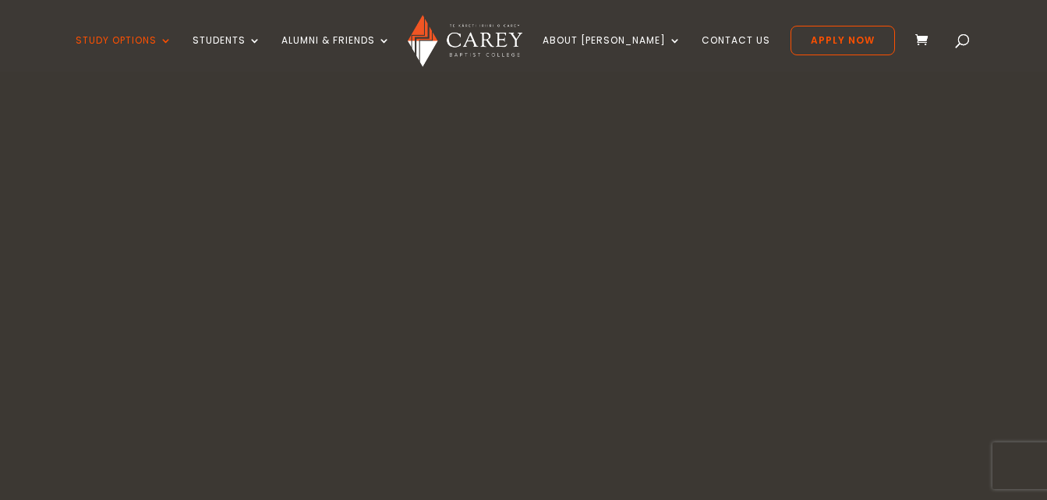 This screenshot has width=1047, height=500. I want to click on a: Study Options, so click(124, 53).